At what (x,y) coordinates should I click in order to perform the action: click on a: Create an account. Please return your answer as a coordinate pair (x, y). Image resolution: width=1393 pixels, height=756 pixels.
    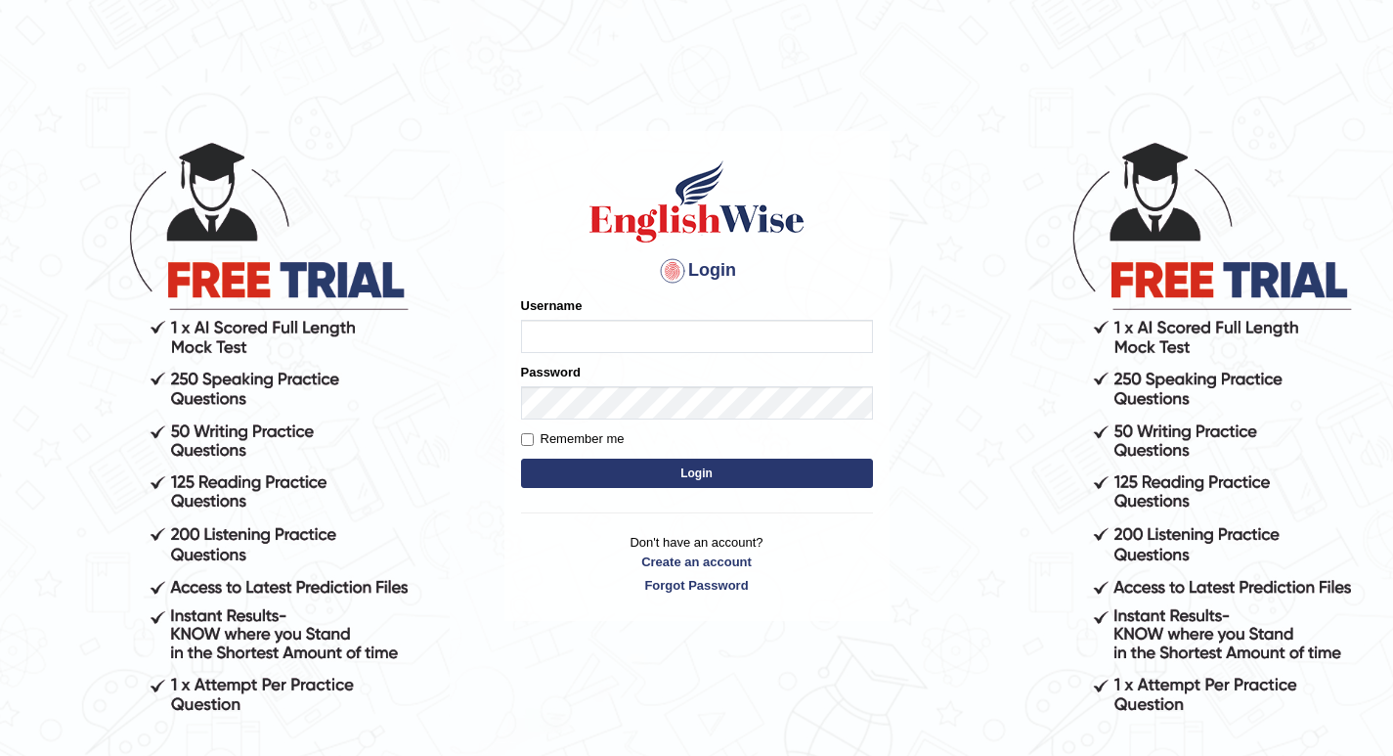
    Looking at the image, I should click on (697, 561).